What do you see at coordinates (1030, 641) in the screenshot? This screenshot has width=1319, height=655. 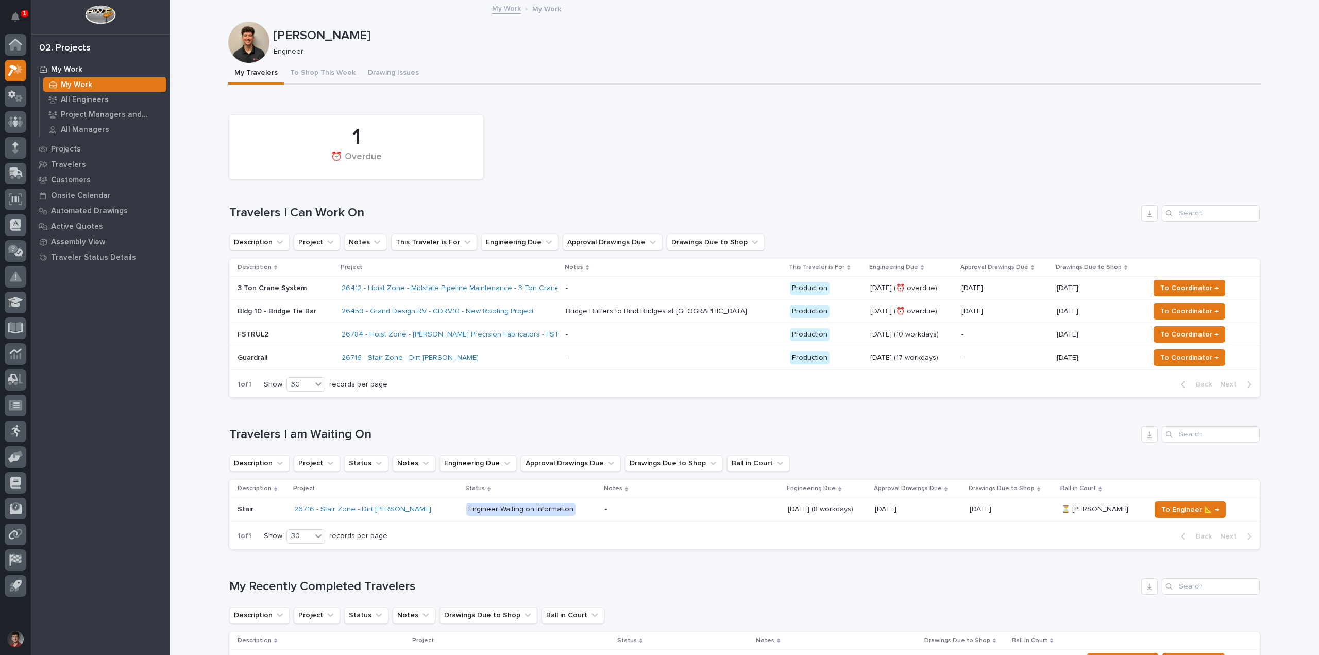 I see `p: Ball in Court` at bounding box center [1030, 641].